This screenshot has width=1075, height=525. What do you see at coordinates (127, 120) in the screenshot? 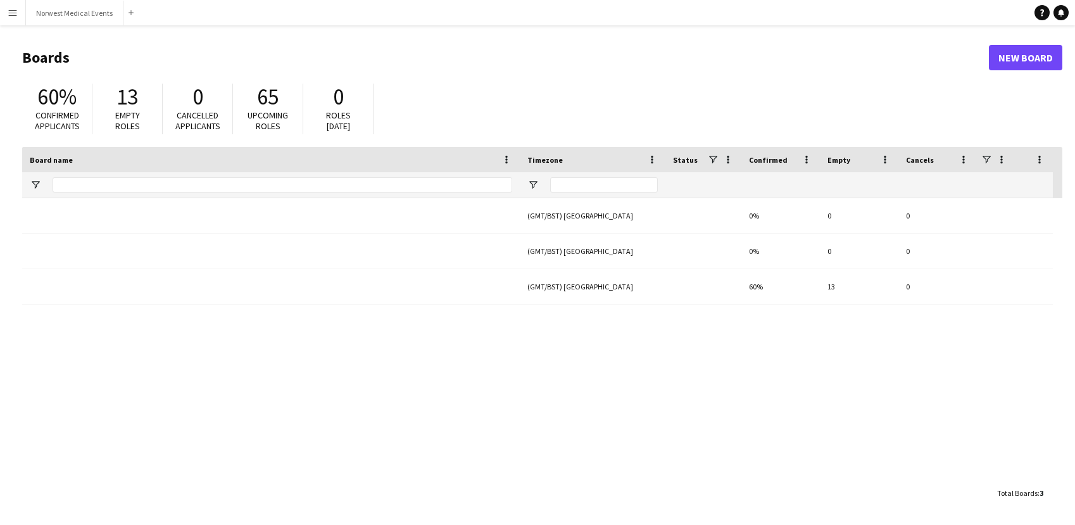
I see `span: Empty roles` at bounding box center [127, 120].